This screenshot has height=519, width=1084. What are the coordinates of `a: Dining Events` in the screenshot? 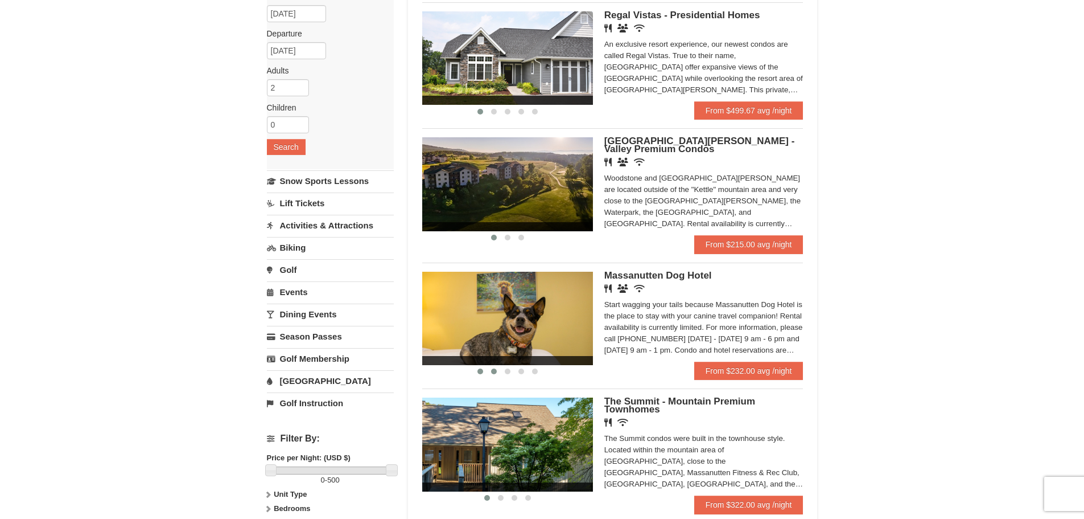 It's located at (330, 314).